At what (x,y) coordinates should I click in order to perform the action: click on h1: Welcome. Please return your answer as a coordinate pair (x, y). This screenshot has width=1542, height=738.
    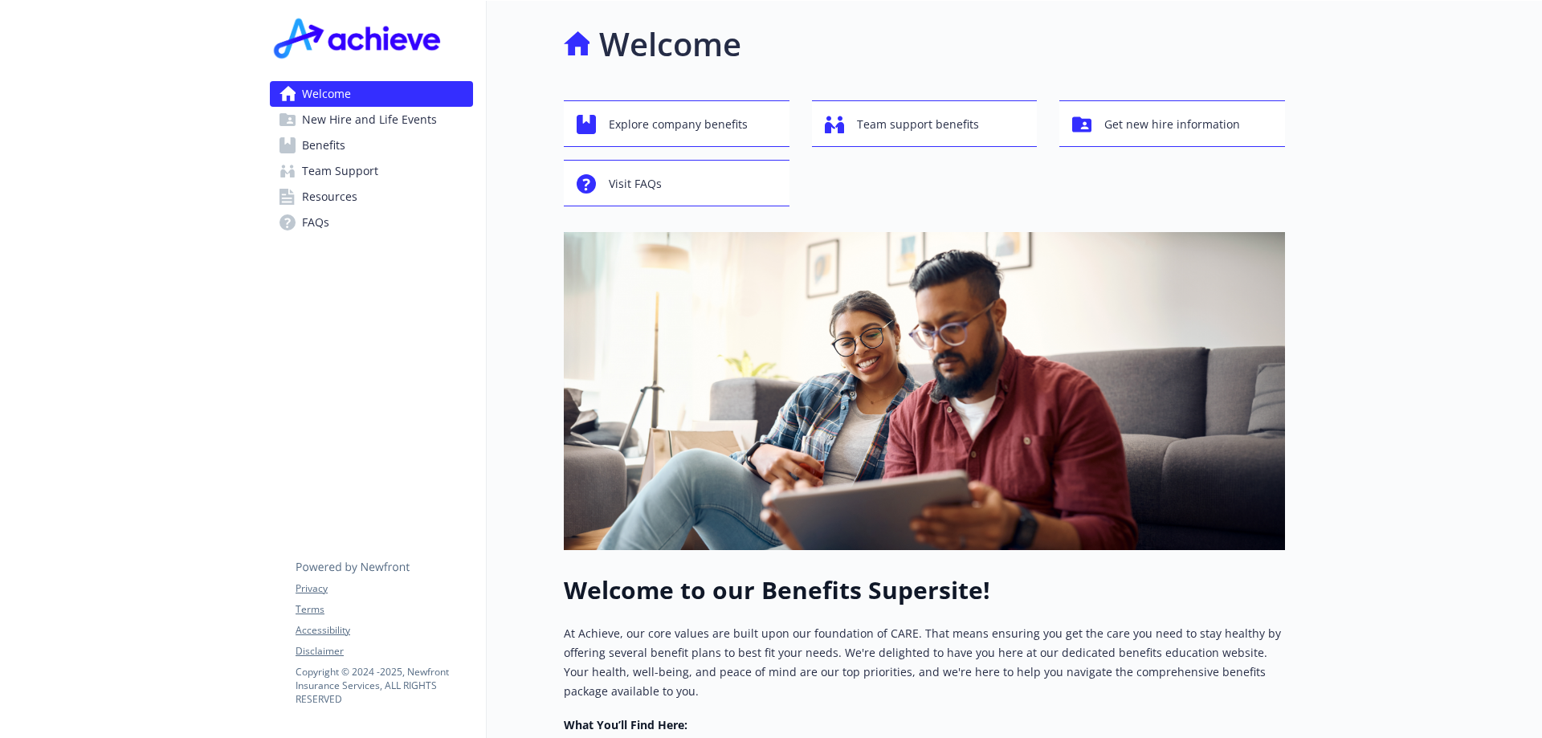
    Looking at the image, I should click on (670, 44).